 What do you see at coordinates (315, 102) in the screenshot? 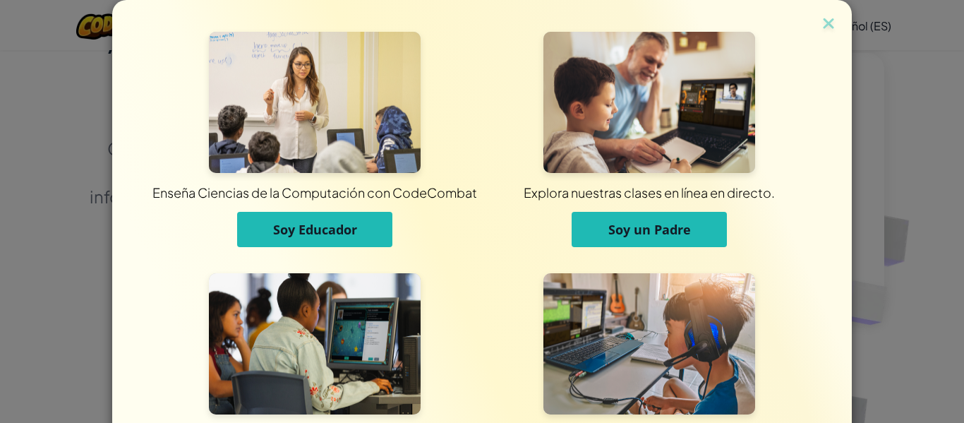
I see `img: Para Educadores` at bounding box center [315, 102].